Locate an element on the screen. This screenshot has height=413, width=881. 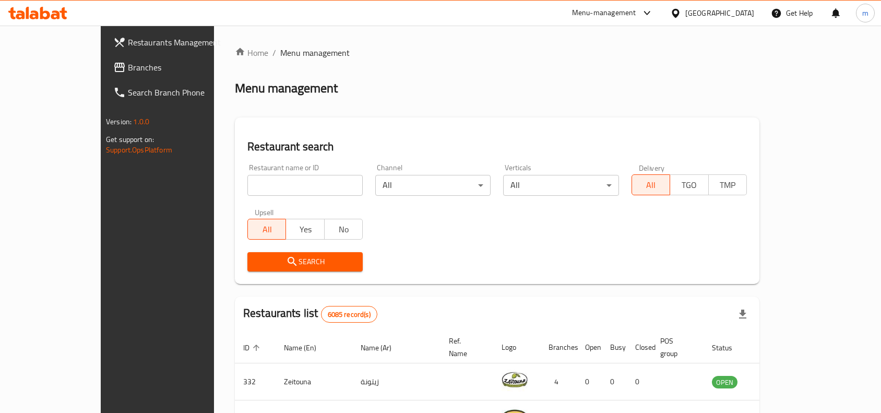
span: m is located at coordinates (865, 13).